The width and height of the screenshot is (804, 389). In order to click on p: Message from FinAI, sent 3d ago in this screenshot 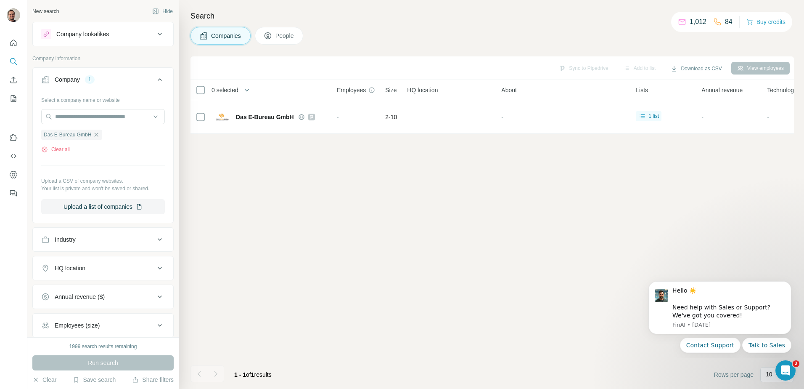, I will do `click(93, 51)`.